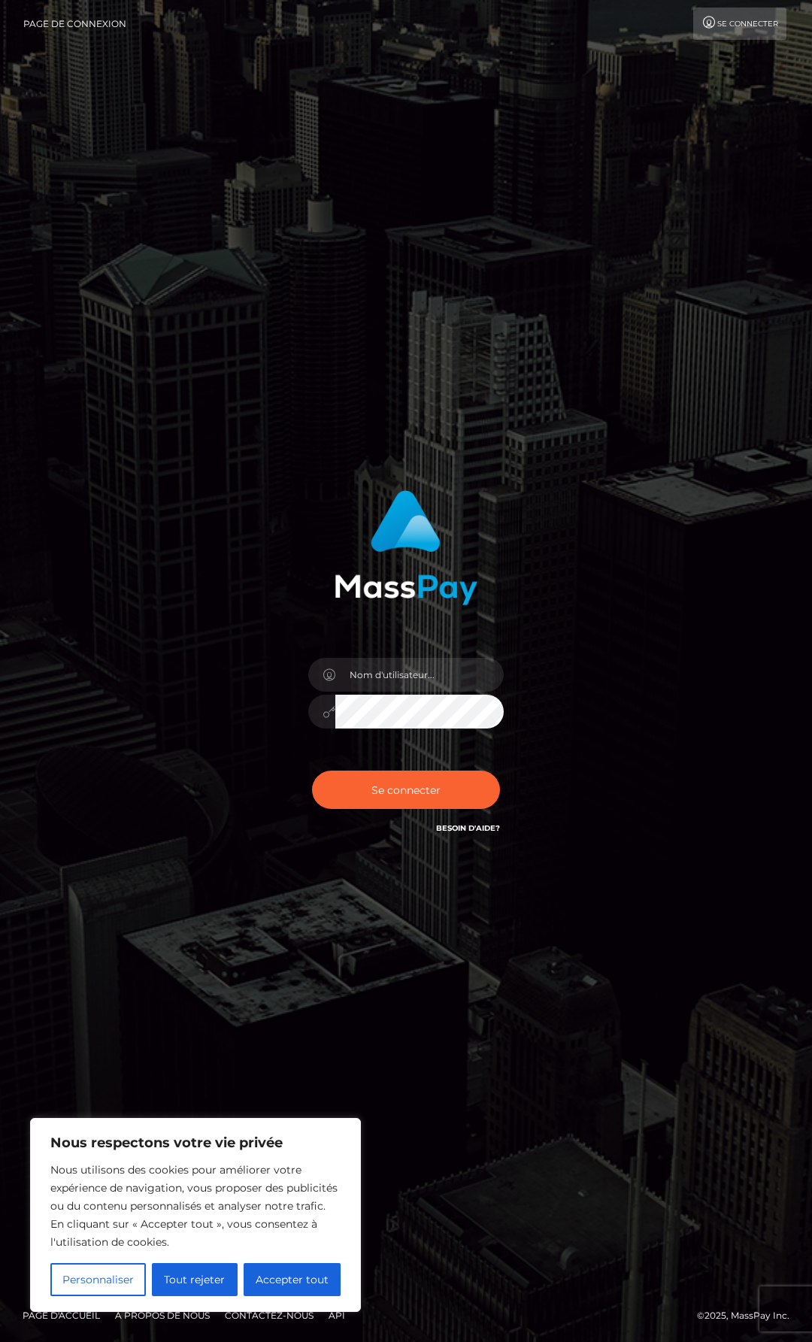 This screenshot has height=1342, width=812. What do you see at coordinates (468, 828) in the screenshot?
I see `a: Besoin d'aide?` at bounding box center [468, 828].